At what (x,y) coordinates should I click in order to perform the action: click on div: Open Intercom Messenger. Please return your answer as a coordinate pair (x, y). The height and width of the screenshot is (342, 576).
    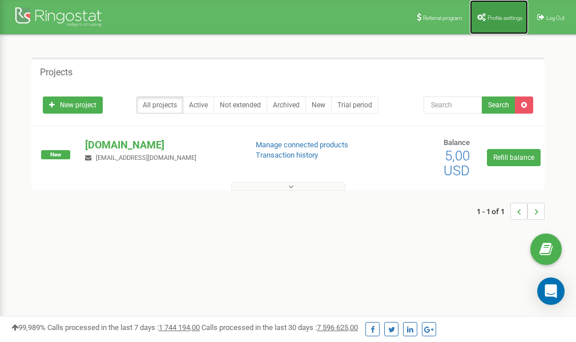
    Looking at the image, I should click on (551, 291).